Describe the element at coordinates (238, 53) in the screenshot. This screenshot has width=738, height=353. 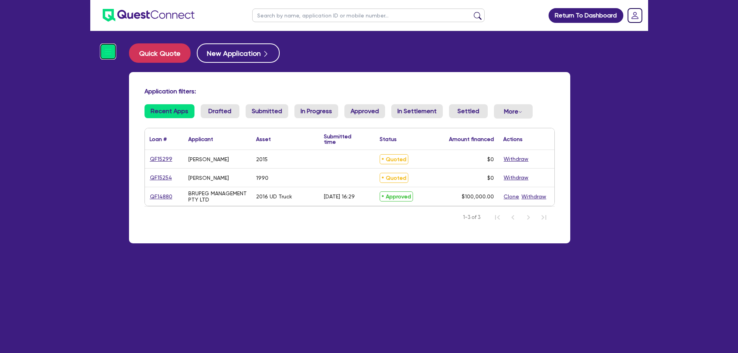
I see `a: New Application` at that location.